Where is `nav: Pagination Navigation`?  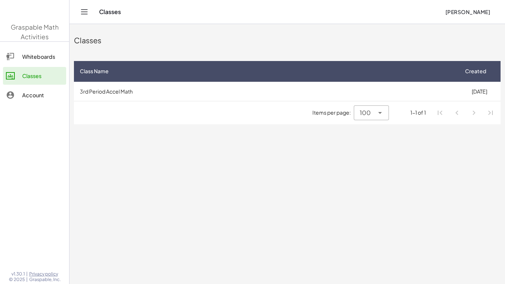
nav: Pagination Navigation is located at coordinates (466, 113).